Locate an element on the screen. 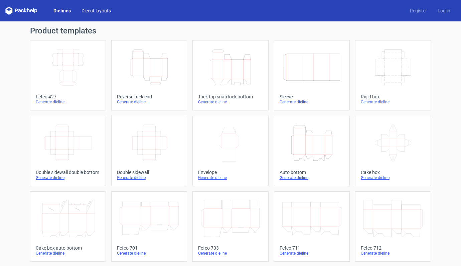  a: Log in is located at coordinates (444, 11).